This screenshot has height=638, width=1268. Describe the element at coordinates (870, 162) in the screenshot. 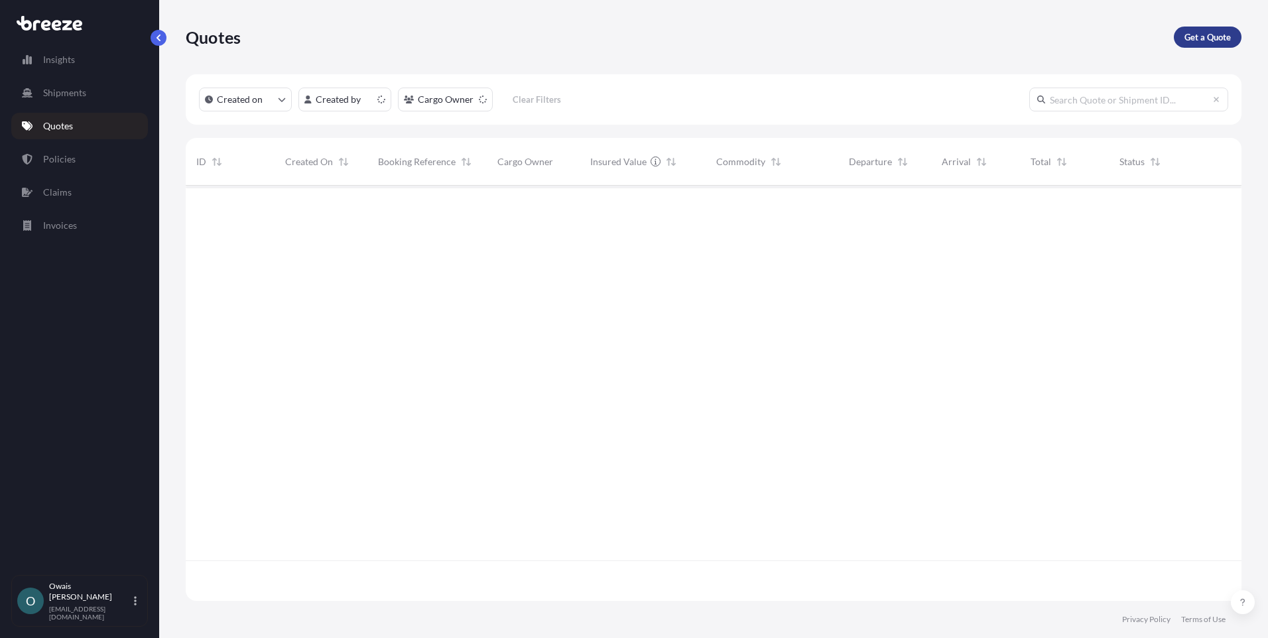

I see `span: Departure` at that location.